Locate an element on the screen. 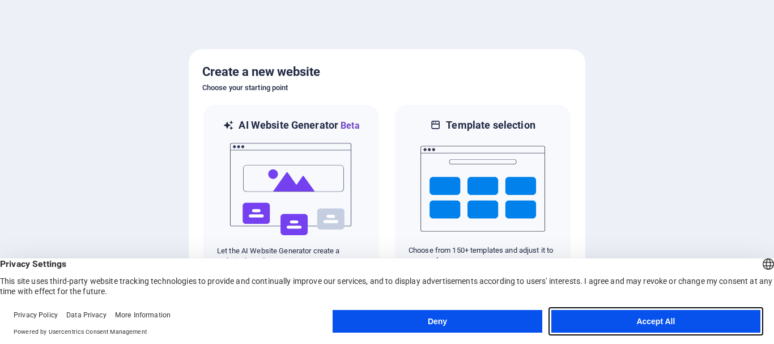 The width and height of the screenshot is (774, 344). img: ai is located at coordinates (291, 189).